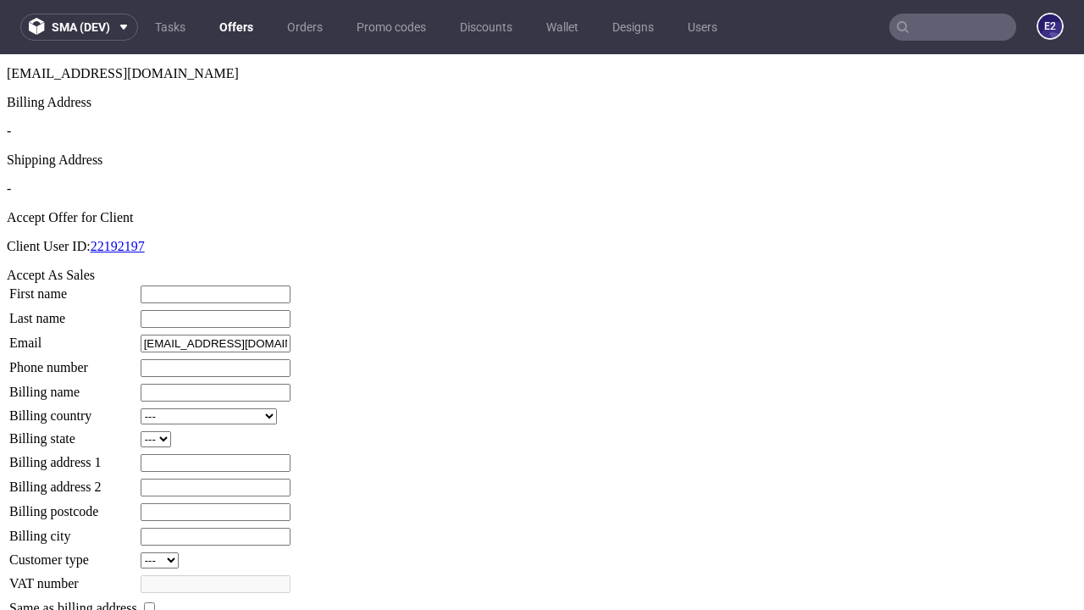 The width and height of the screenshot is (1084, 610). Describe the element at coordinates (702, 27) in the screenshot. I see `a: Users` at that location.